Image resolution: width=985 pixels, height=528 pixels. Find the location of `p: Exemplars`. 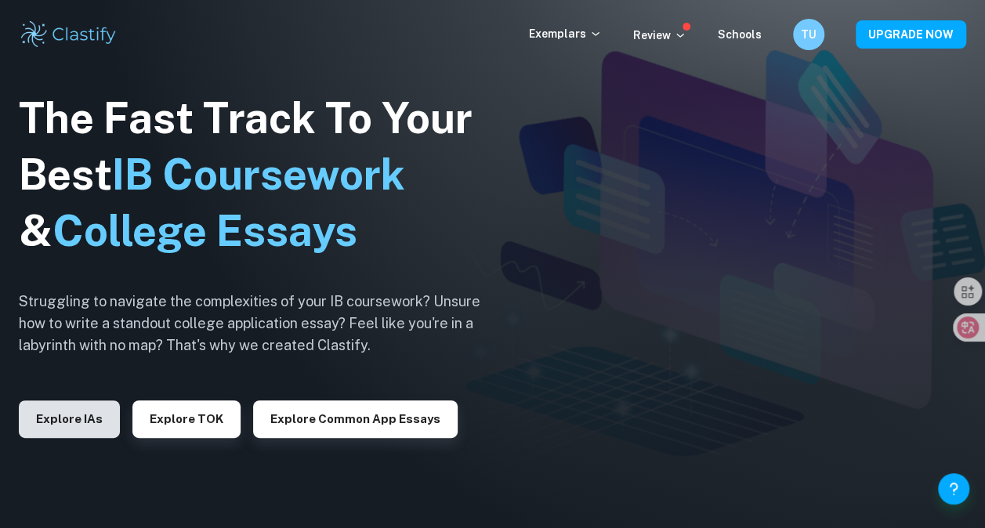

p: Exemplars is located at coordinates (565, 34).